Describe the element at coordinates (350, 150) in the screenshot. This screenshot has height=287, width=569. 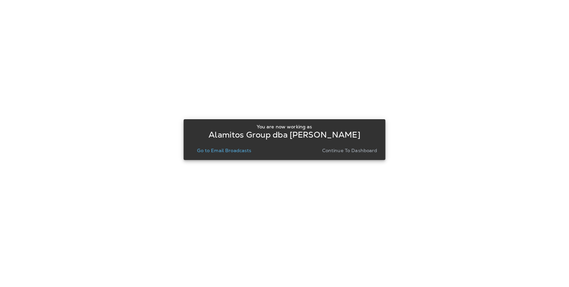
I see `p: Continue to Dashboard` at that location.